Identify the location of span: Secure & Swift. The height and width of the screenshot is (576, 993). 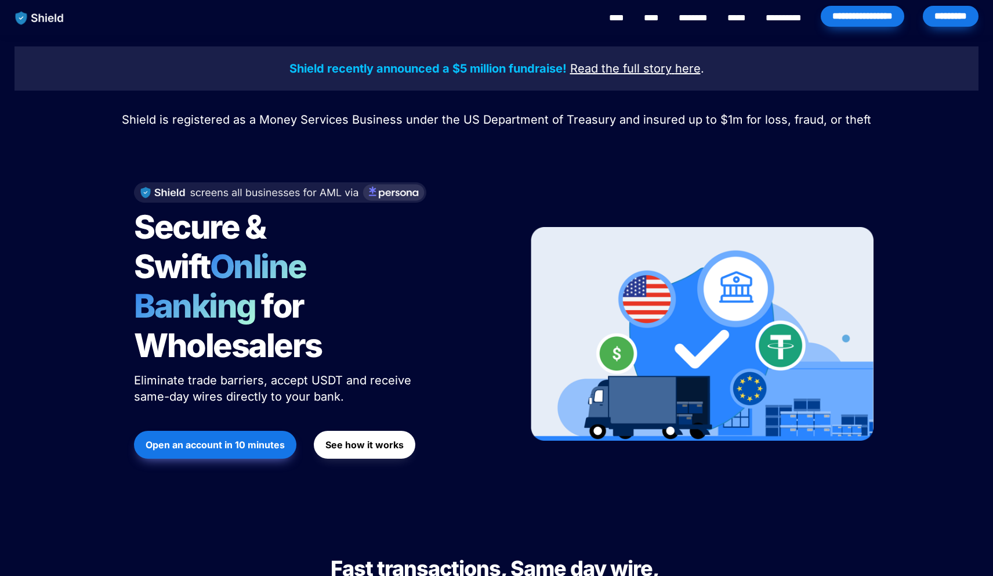
(202, 247).